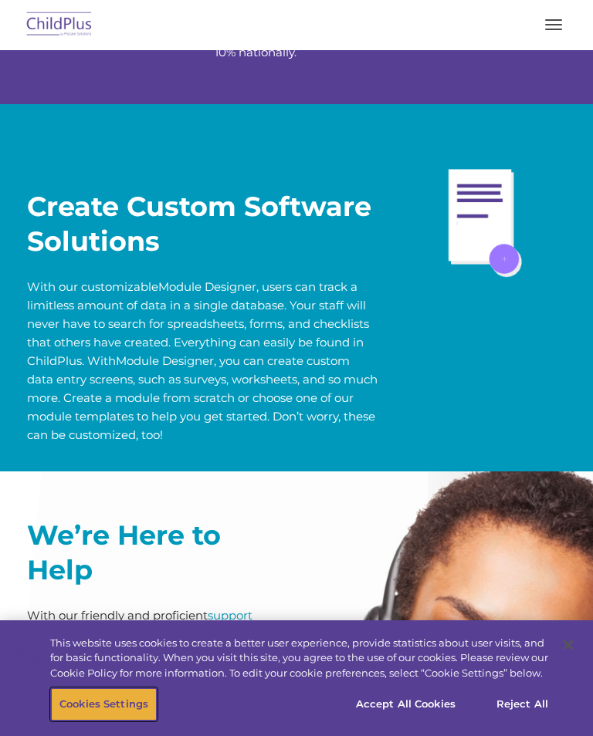 This screenshot has width=593, height=736. I want to click on button: Cookies Settings, so click(103, 705).